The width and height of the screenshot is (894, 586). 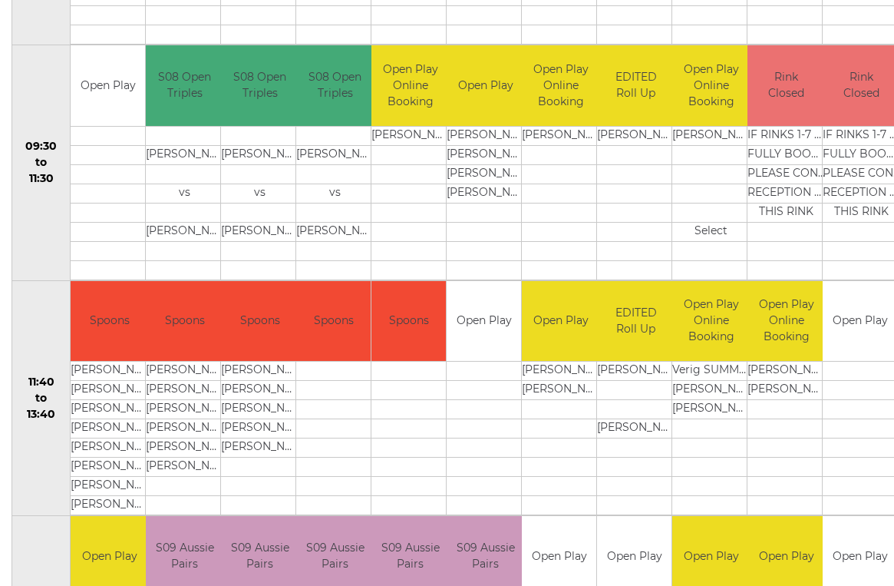 I want to click on td: PLEASE CONTACT, so click(x=786, y=173).